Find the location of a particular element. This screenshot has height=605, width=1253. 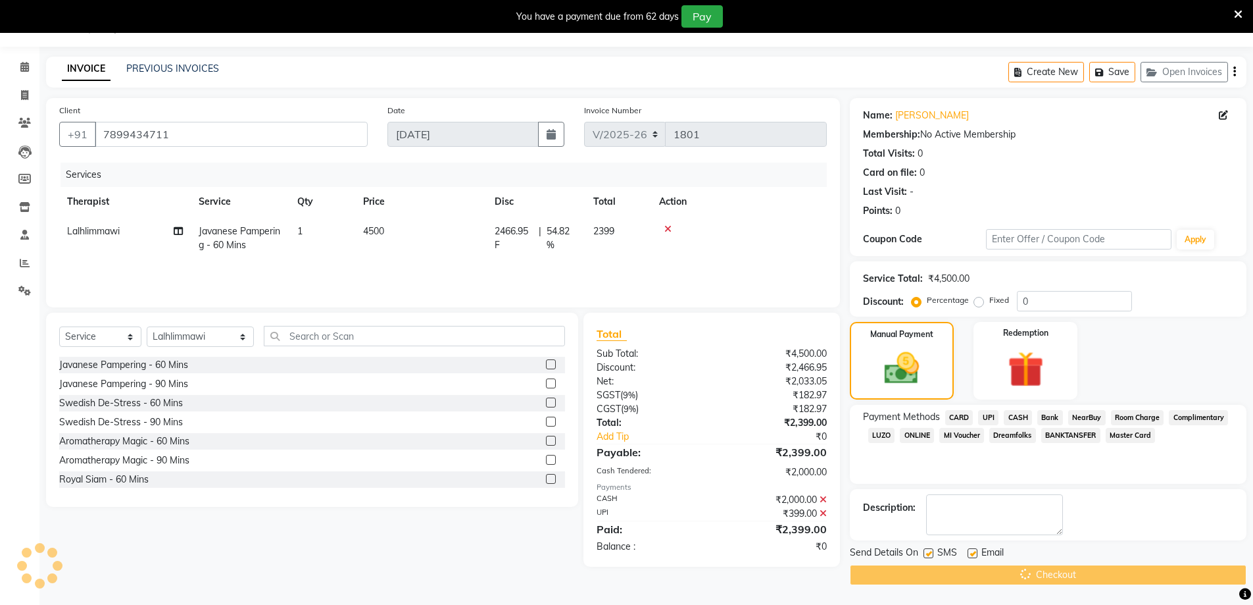

span: CARD is located at coordinates (959, 417).